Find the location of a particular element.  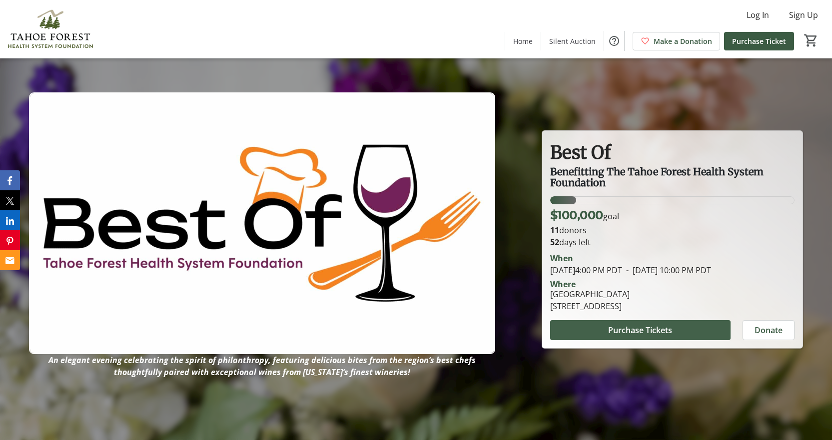

button: Cart is located at coordinates (811, 40).